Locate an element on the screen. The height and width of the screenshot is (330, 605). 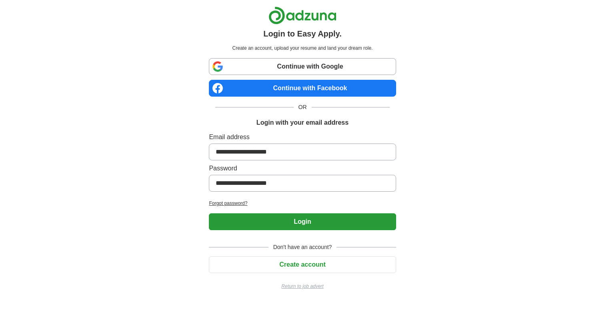
span: OR is located at coordinates (303, 107).